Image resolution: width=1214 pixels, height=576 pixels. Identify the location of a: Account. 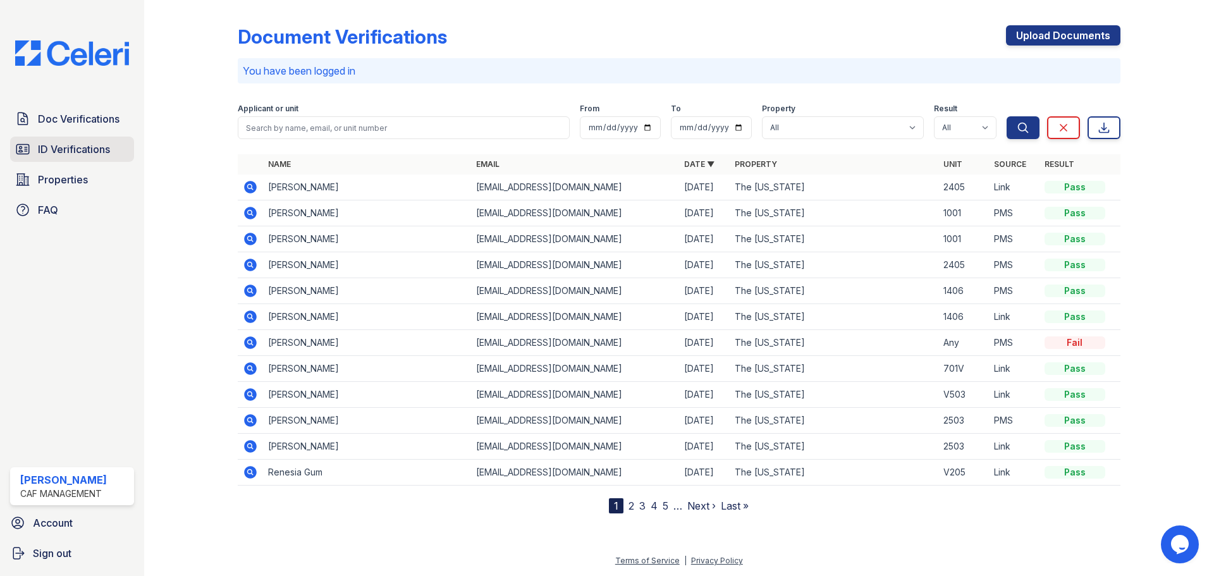
(72, 523).